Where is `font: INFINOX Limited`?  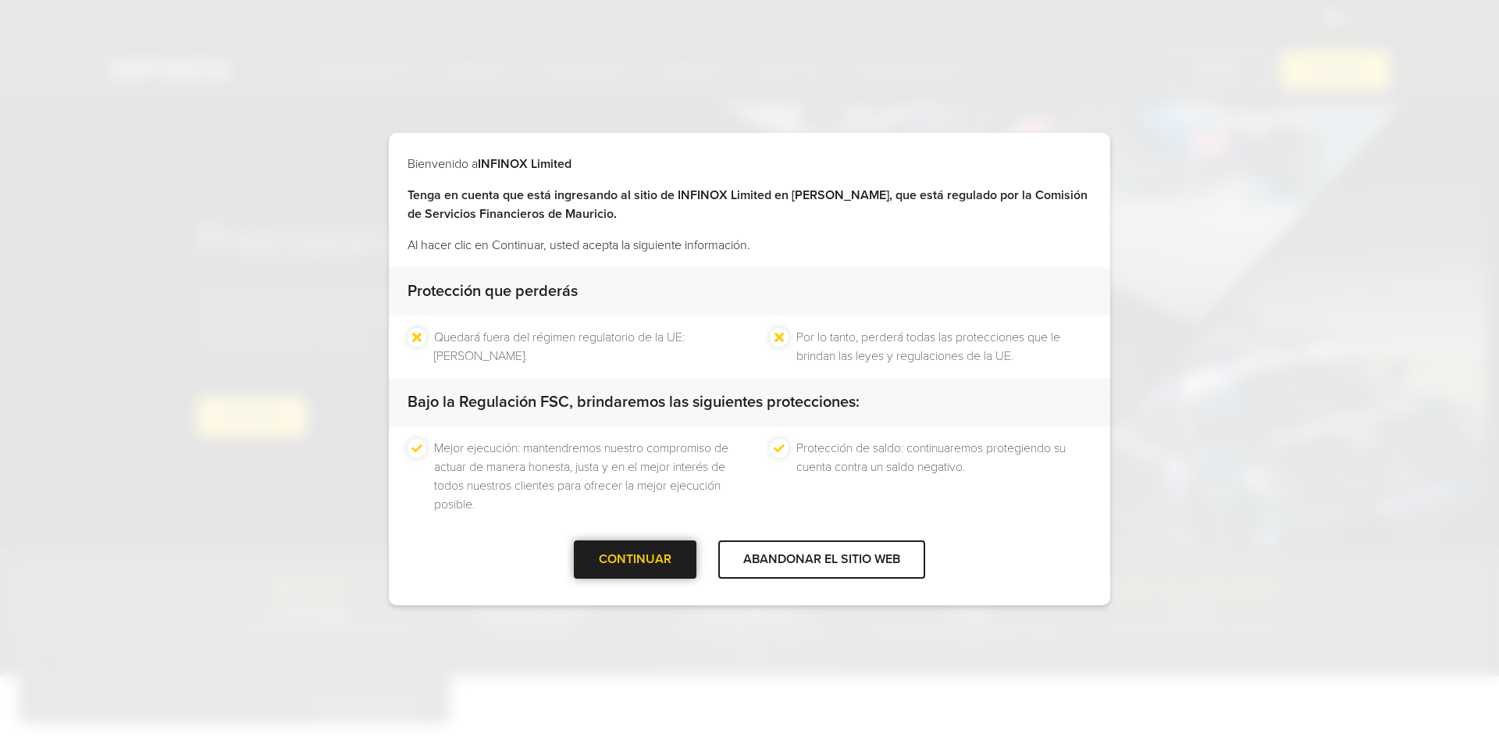 font: INFINOX Limited is located at coordinates (525, 164).